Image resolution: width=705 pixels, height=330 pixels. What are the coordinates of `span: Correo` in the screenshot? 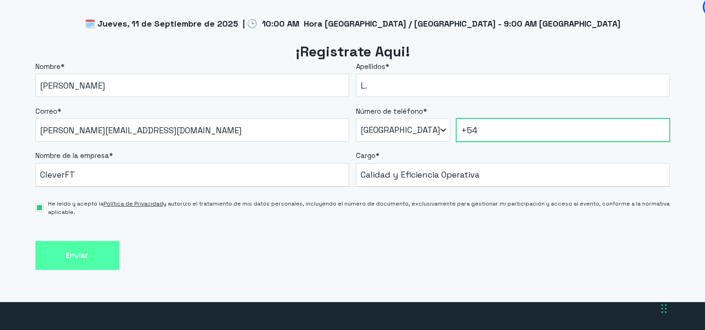 It's located at (46, 111).